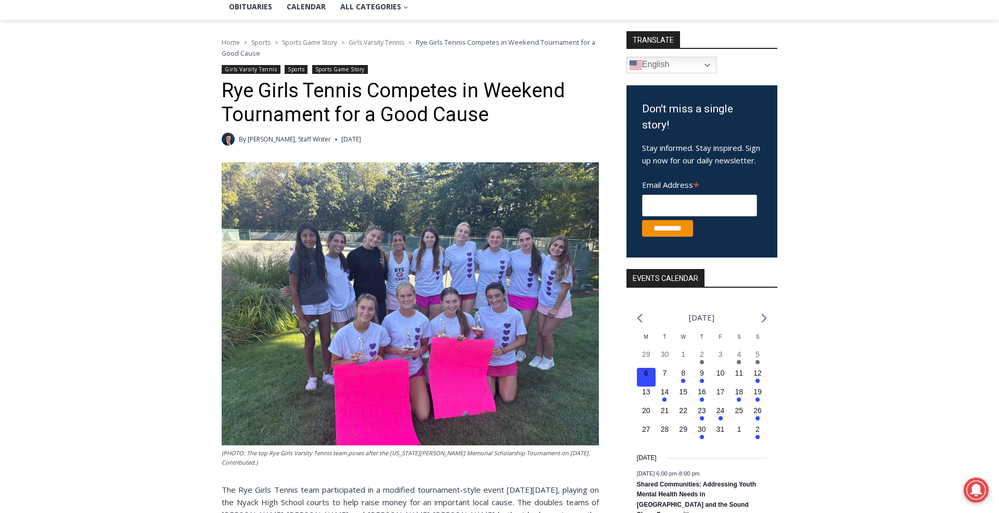 The height and width of the screenshot is (513, 999). What do you see at coordinates (665, 429) in the screenshot?
I see `time: 28` at bounding box center [665, 429].